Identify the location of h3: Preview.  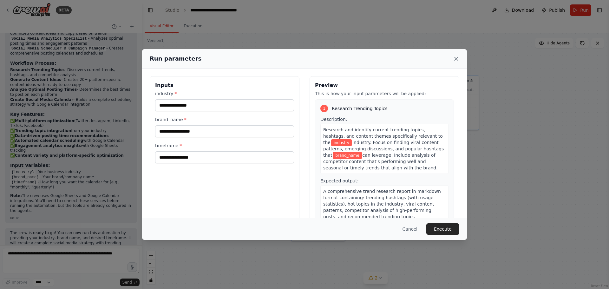
(385, 85).